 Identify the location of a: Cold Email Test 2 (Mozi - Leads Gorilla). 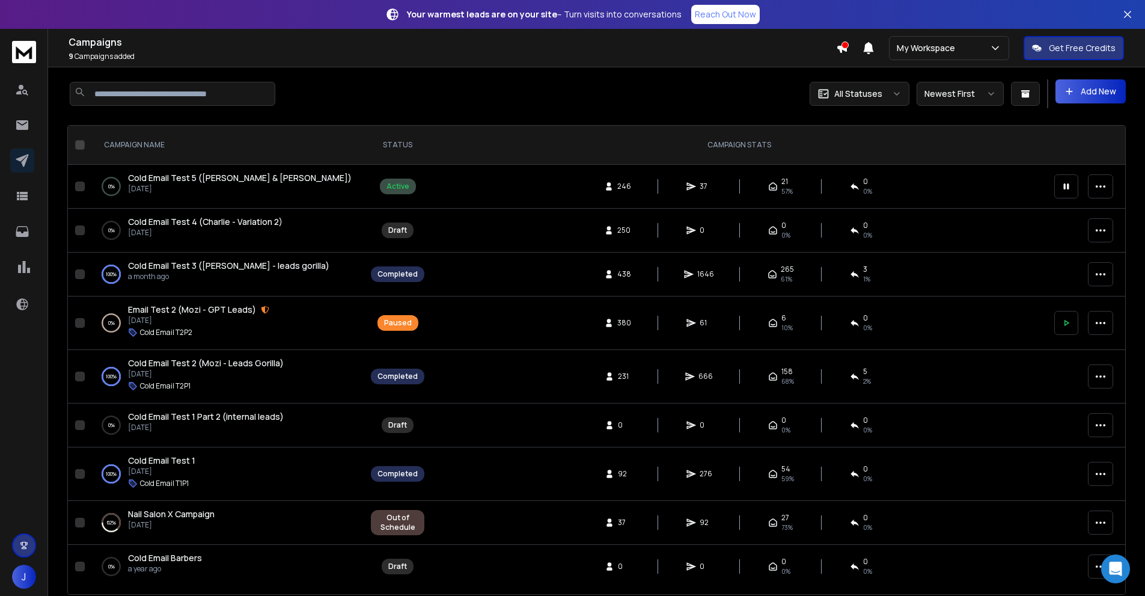
(206, 363).